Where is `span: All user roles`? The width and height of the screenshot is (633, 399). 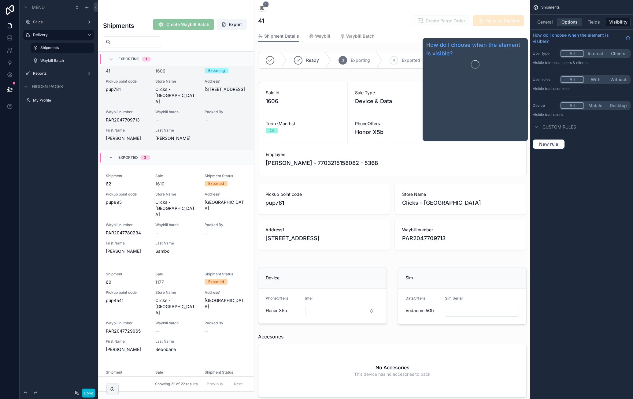 span: All user roles is located at coordinates (560, 88).